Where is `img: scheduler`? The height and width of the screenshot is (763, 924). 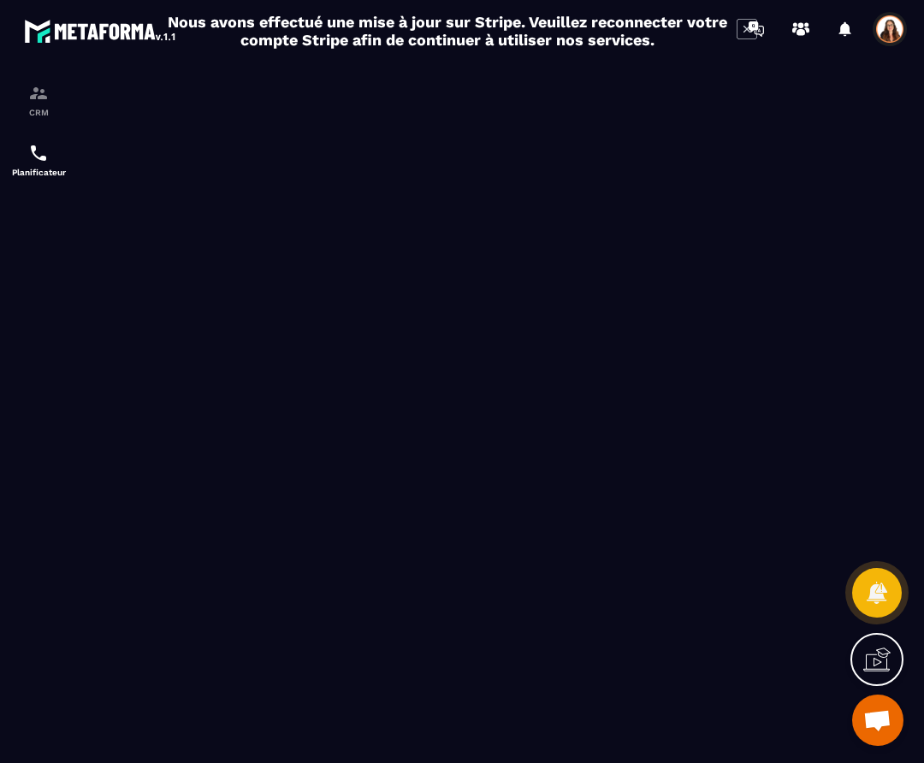
img: scheduler is located at coordinates (38, 153).